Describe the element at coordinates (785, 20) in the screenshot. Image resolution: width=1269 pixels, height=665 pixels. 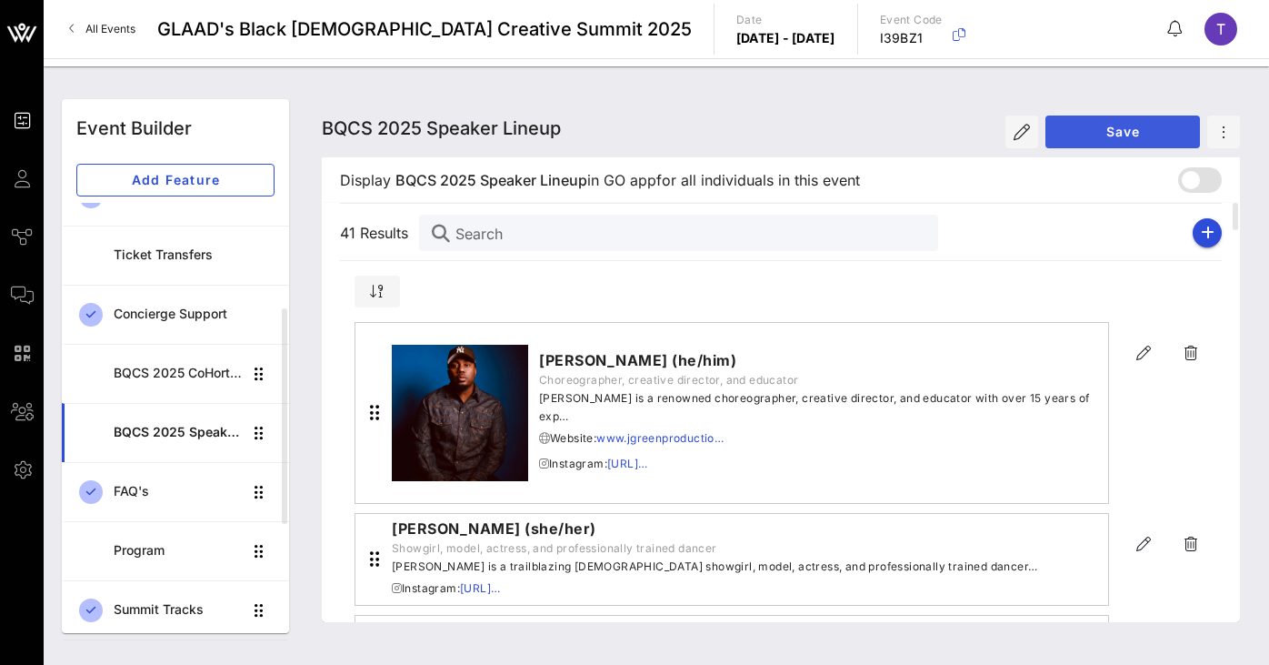
I see `p: Date` at that location.